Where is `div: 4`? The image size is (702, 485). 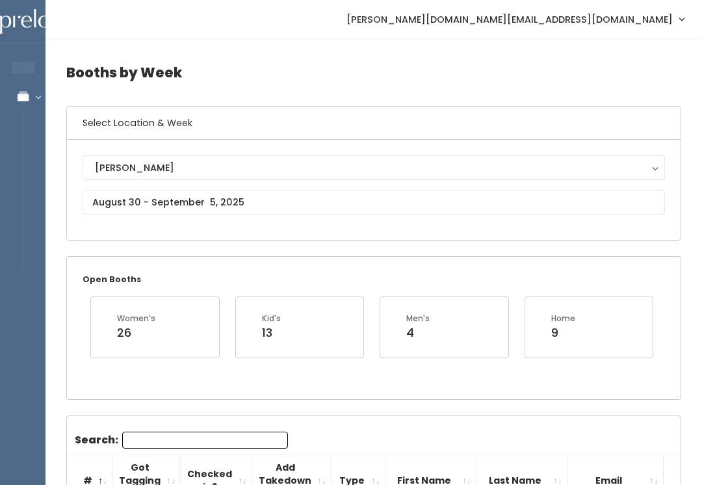
div: 4 is located at coordinates (418, 333).